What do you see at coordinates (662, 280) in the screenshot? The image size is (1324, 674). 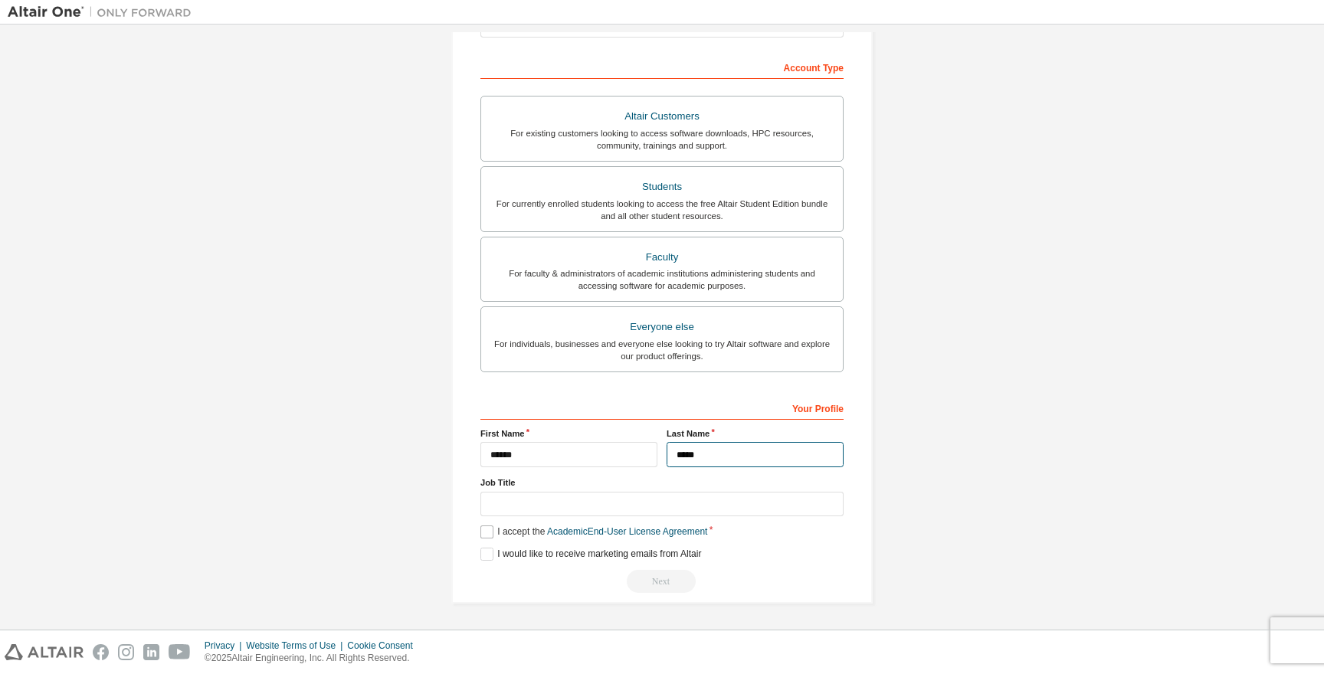 I see `div: For faculty & administrators of academic institutions administering students and accessing softwa...` at bounding box center [662, 280].